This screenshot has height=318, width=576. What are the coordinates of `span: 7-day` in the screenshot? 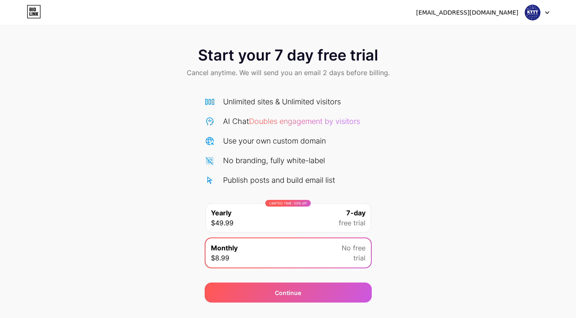 It's located at (356, 213).